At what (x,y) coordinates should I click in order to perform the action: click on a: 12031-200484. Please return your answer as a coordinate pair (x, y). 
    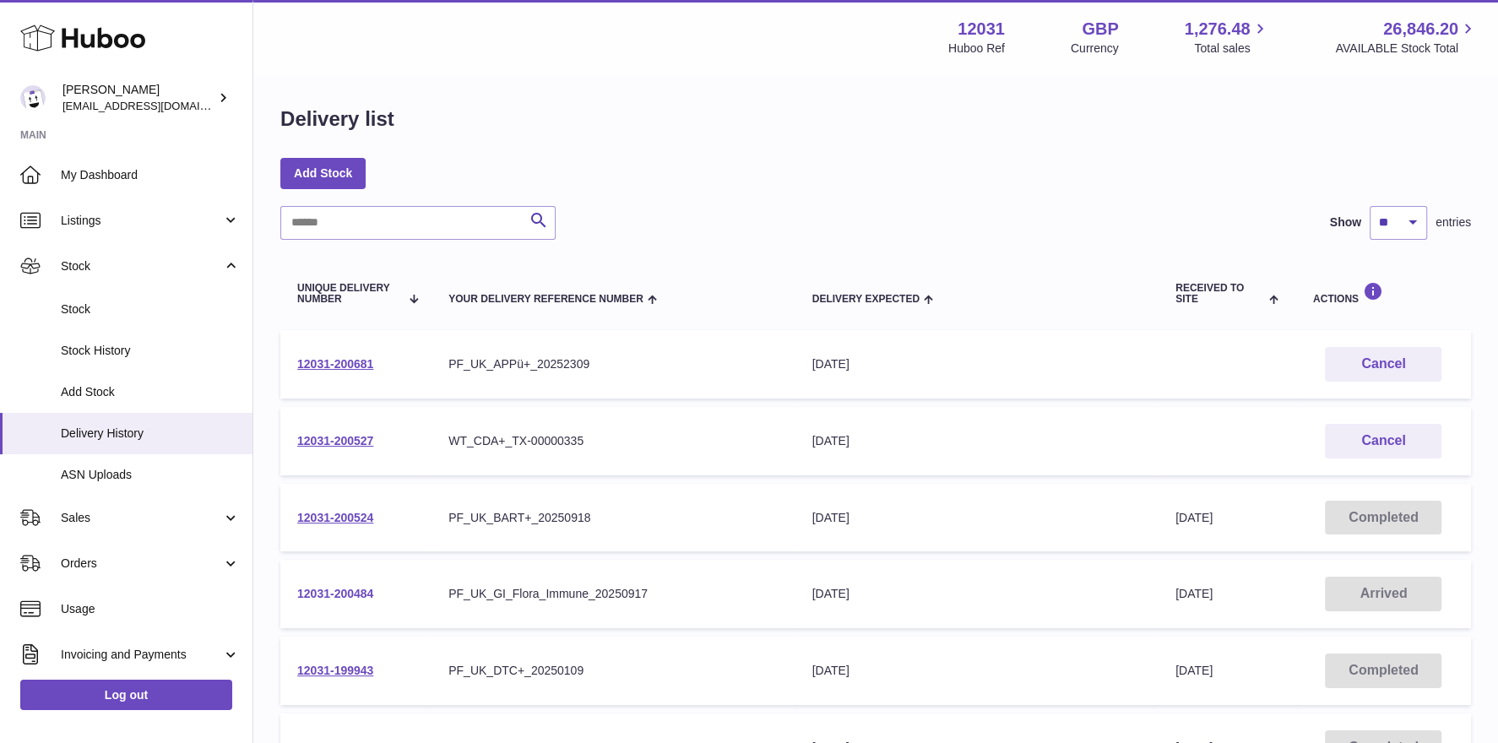
    Looking at the image, I should click on (335, 594).